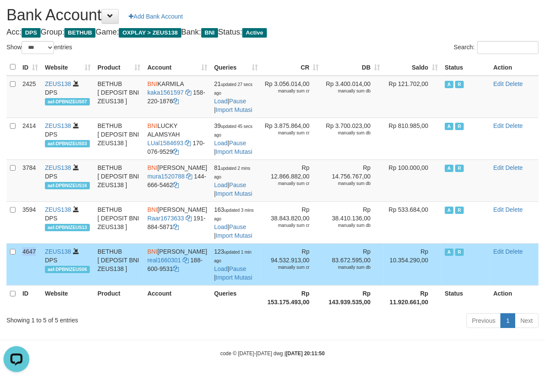  Describe the element at coordinates (236, 67) in the screenshot. I see `th: Queries: activate to sort column ascending` at that location.